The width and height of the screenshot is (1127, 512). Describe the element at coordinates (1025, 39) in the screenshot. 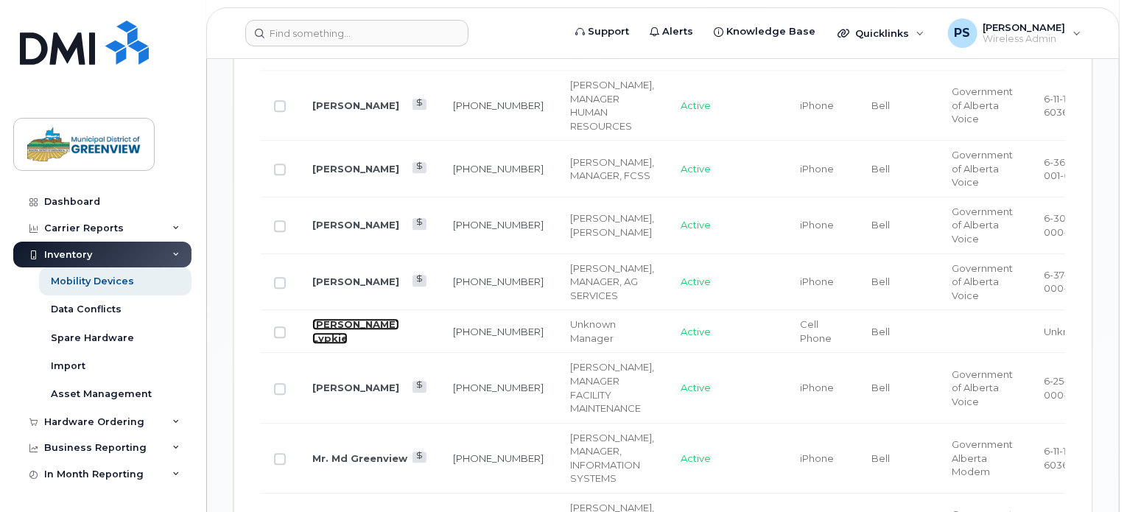

I see `span: Wireless Admin` at that location.